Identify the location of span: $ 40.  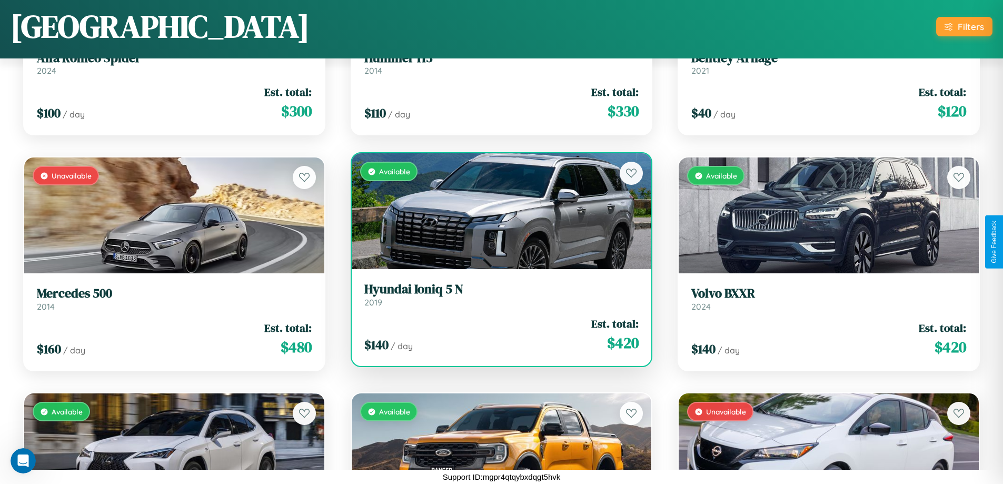
(701, 113).